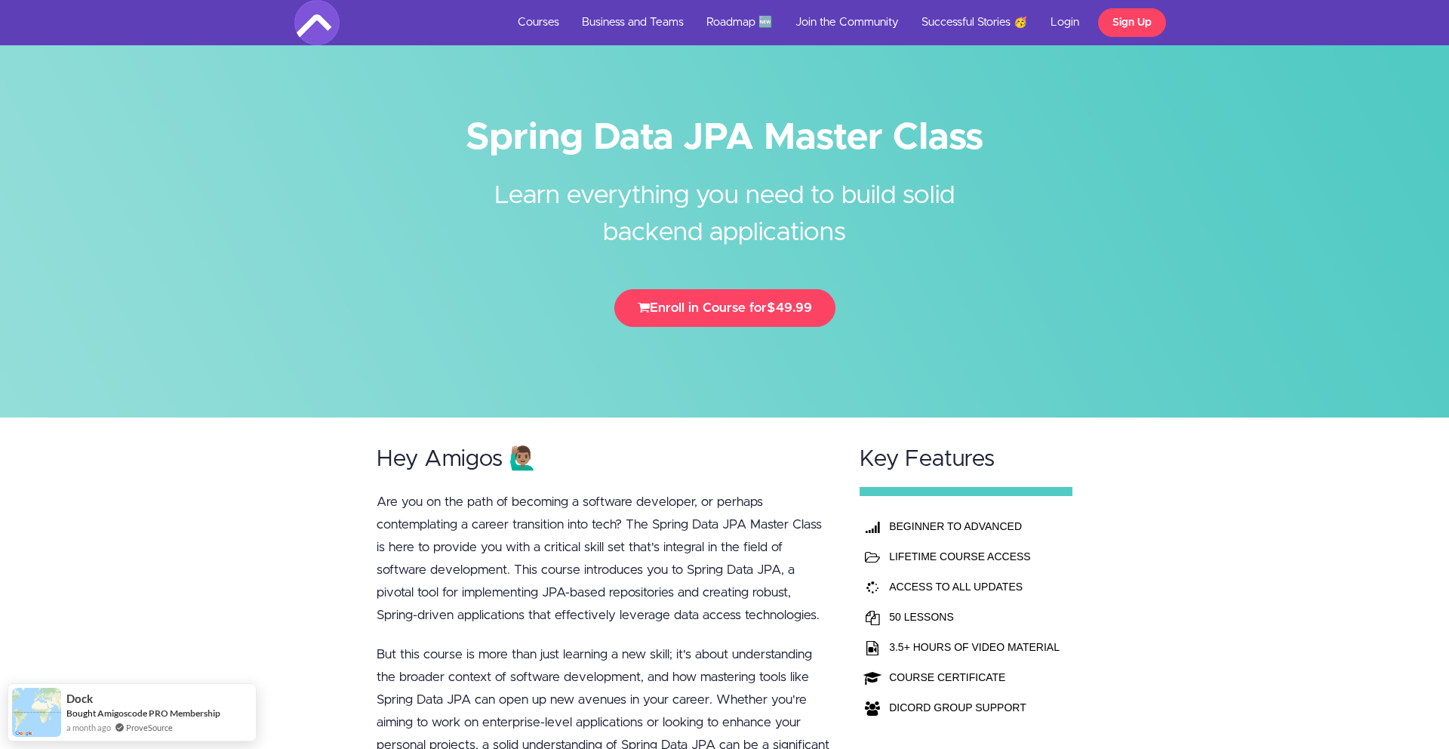 This screenshot has height=749, width=1449. What do you see at coordinates (966, 459) in the screenshot?
I see `h2: Key Features` at bounding box center [966, 459].